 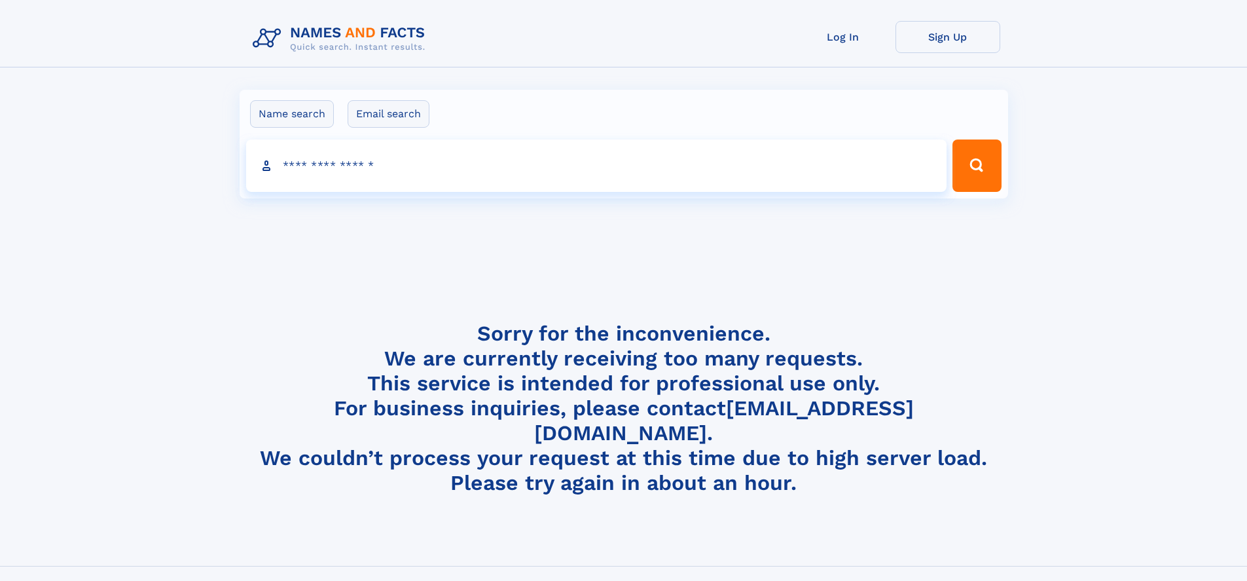 I want to click on label: Name search, so click(x=292, y=114).